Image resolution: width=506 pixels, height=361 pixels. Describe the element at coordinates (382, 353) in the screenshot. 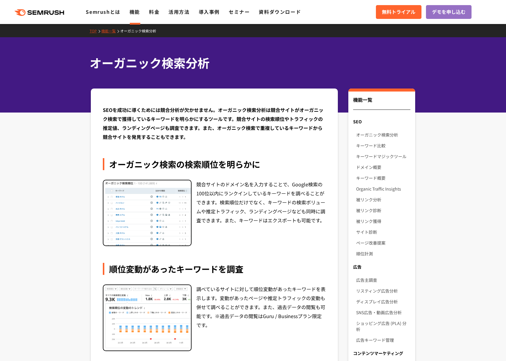

I see `div: コンテンツマーケティング` at that location.